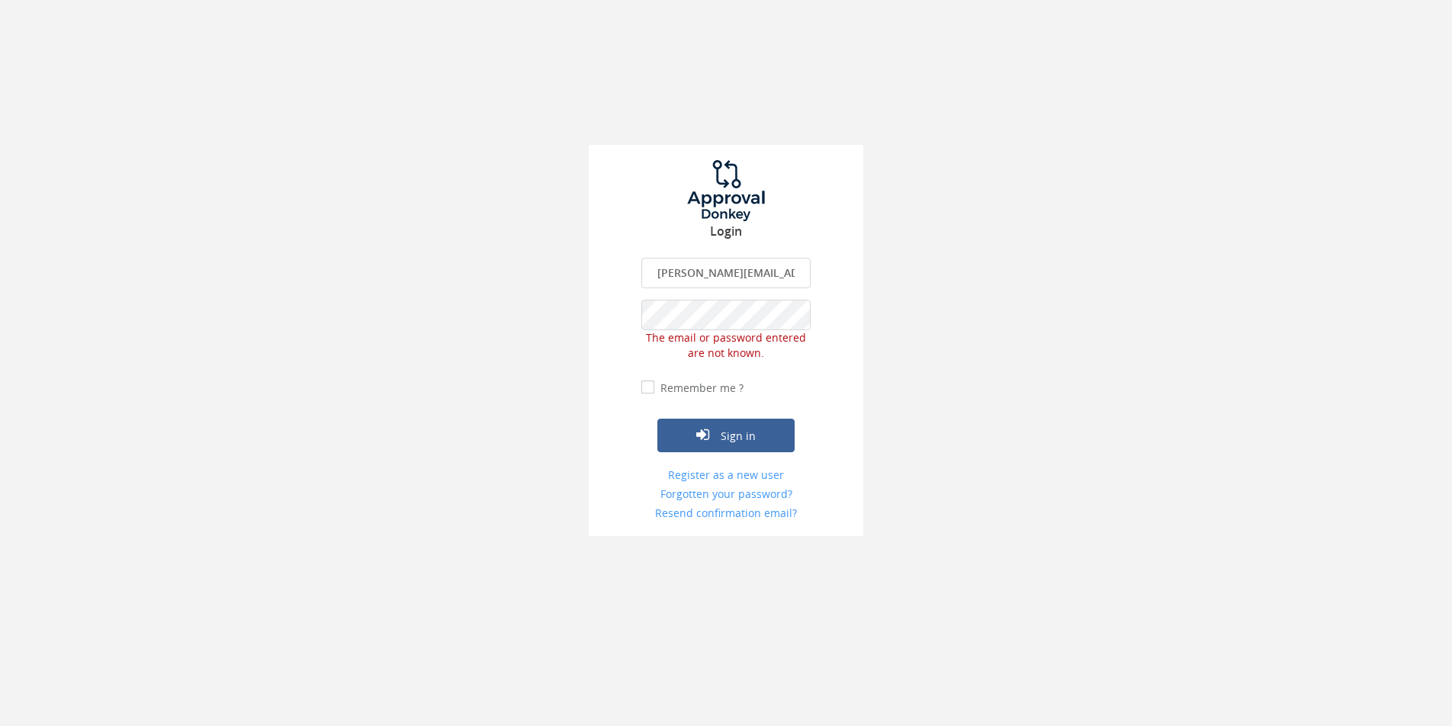 The width and height of the screenshot is (1452, 726). Describe the element at coordinates (726, 232) in the screenshot. I see `h3: Login` at that location.